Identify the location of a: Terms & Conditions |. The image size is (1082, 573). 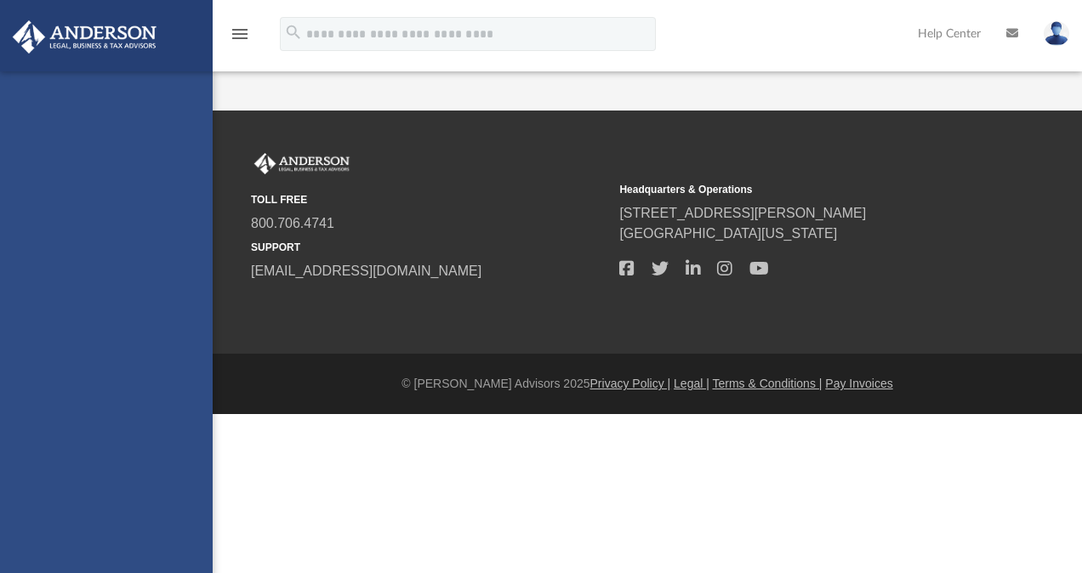
(767, 384).